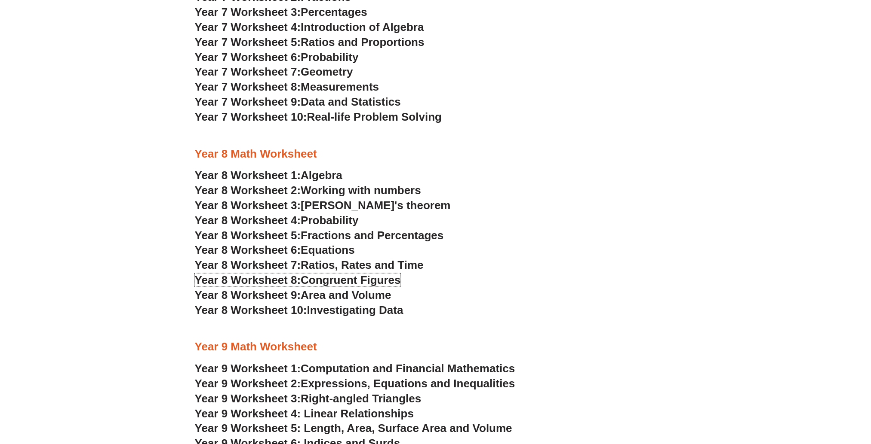 The image size is (871, 444). What do you see at coordinates (362, 42) in the screenshot?
I see `span: Ratios and Proportions` at bounding box center [362, 42].